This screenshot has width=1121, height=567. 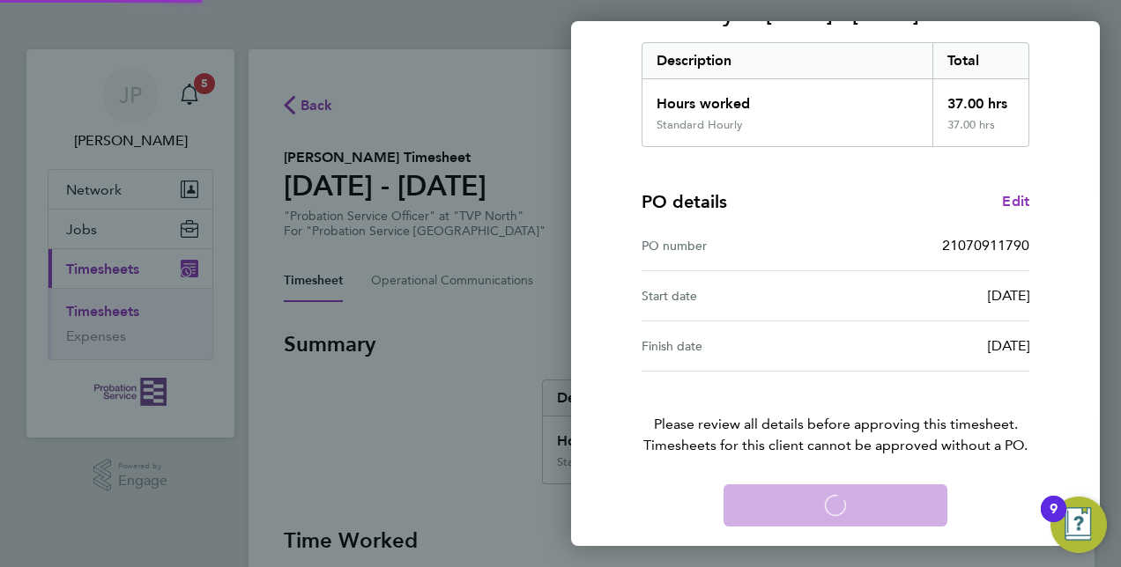 I want to click on button: Open Resource Center, 9 new notifications, so click(x=1079, y=525).